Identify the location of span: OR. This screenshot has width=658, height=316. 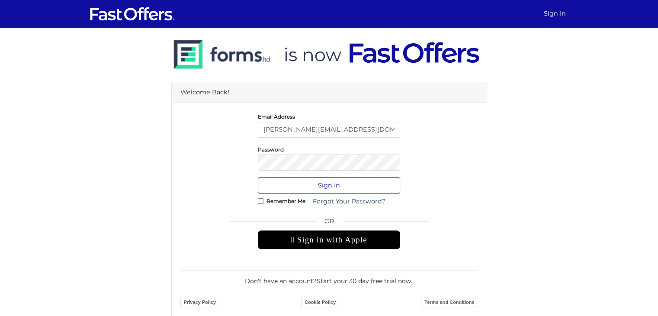
(329, 223).